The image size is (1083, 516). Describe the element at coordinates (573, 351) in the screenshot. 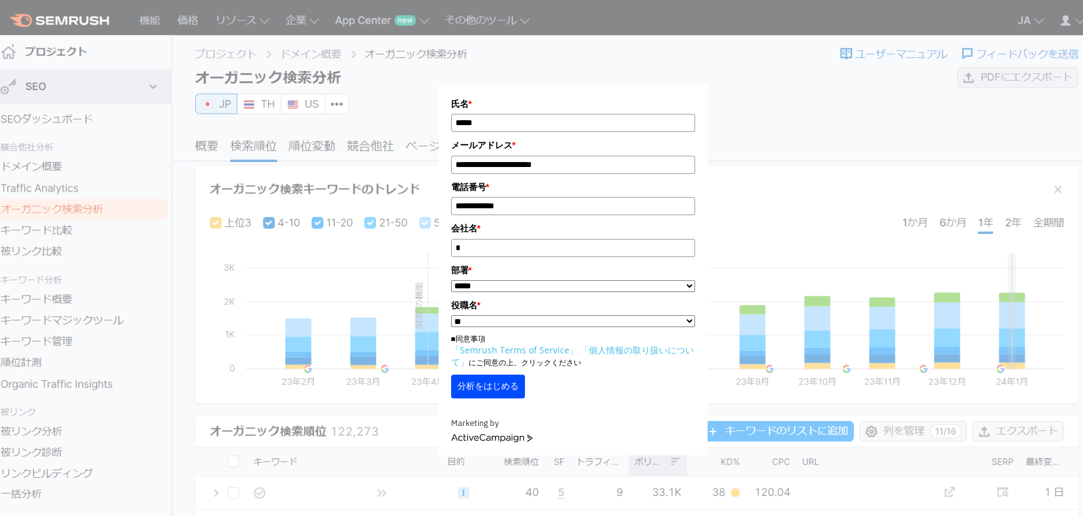

I see `p: ■同意事項 にご同意の上、クリックください` at that location.